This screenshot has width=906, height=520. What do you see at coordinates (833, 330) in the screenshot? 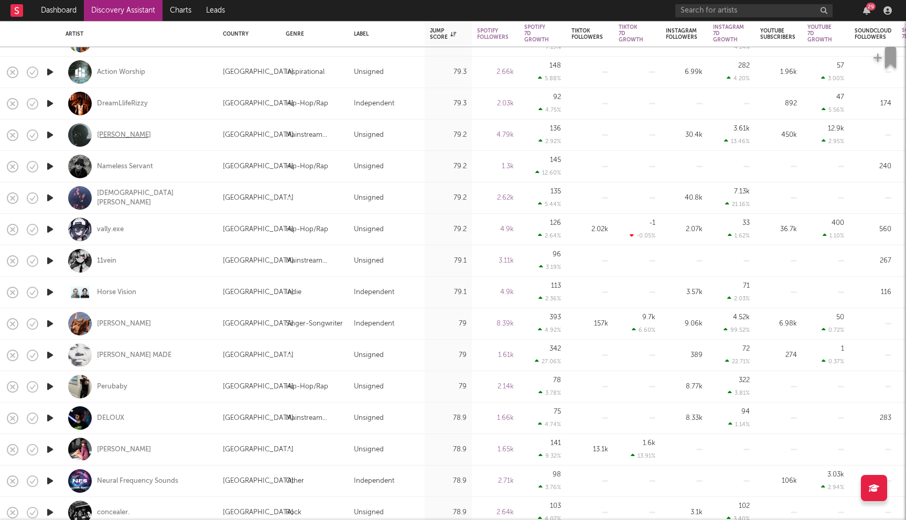
I see `div: 0.72 %` at bounding box center [833, 330].